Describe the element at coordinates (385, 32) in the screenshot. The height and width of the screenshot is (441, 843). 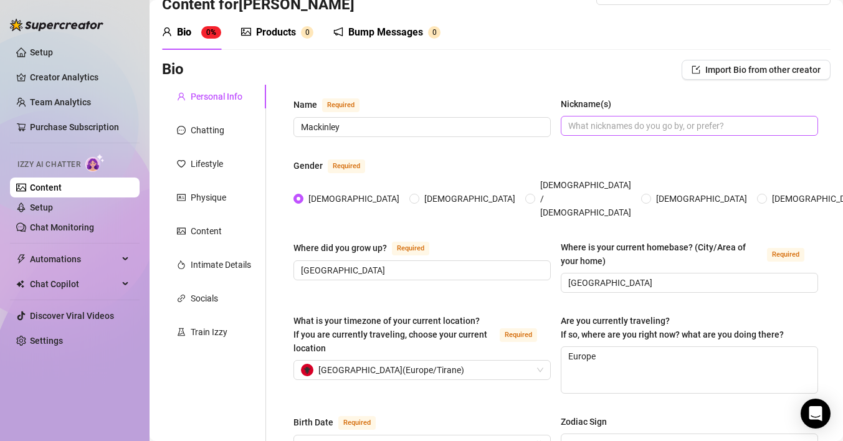
I see `div: Bump Messages` at that location.